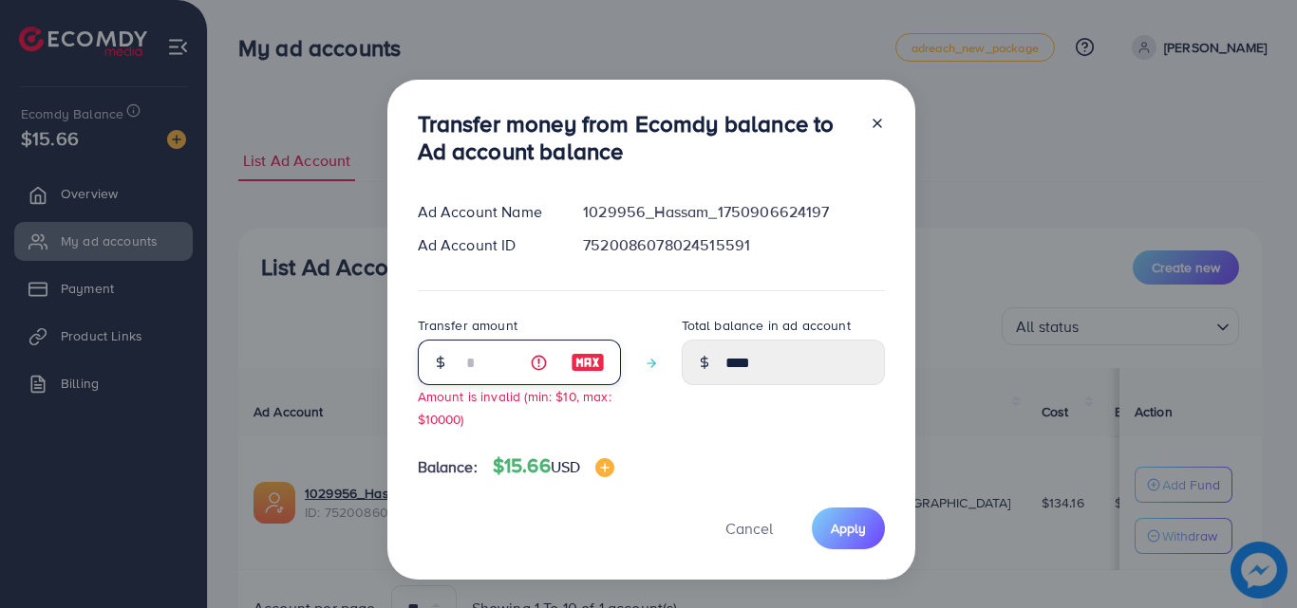 This screenshot has height=608, width=1297. What do you see at coordinates (565, 467) in the screenshot?
I see `span: USD` at bounding box center [565, 467].